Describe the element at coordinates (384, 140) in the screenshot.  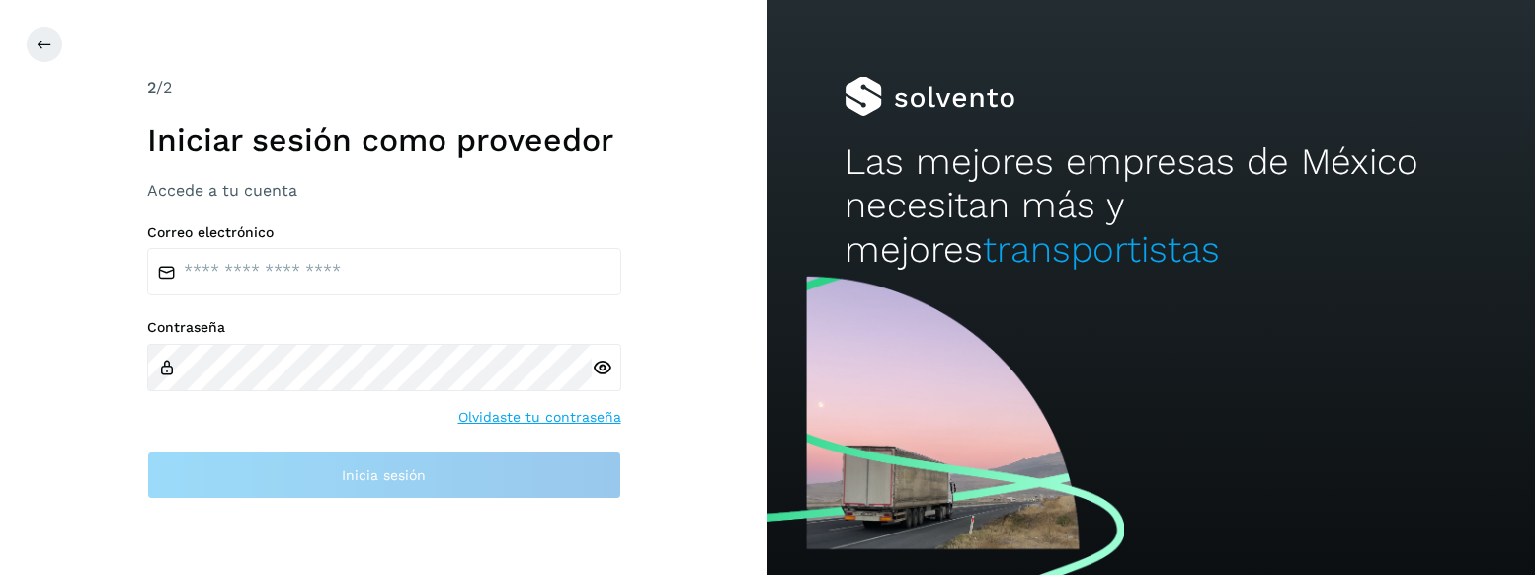
I see `h1: Iniciar sesión como proveedor` at that location.